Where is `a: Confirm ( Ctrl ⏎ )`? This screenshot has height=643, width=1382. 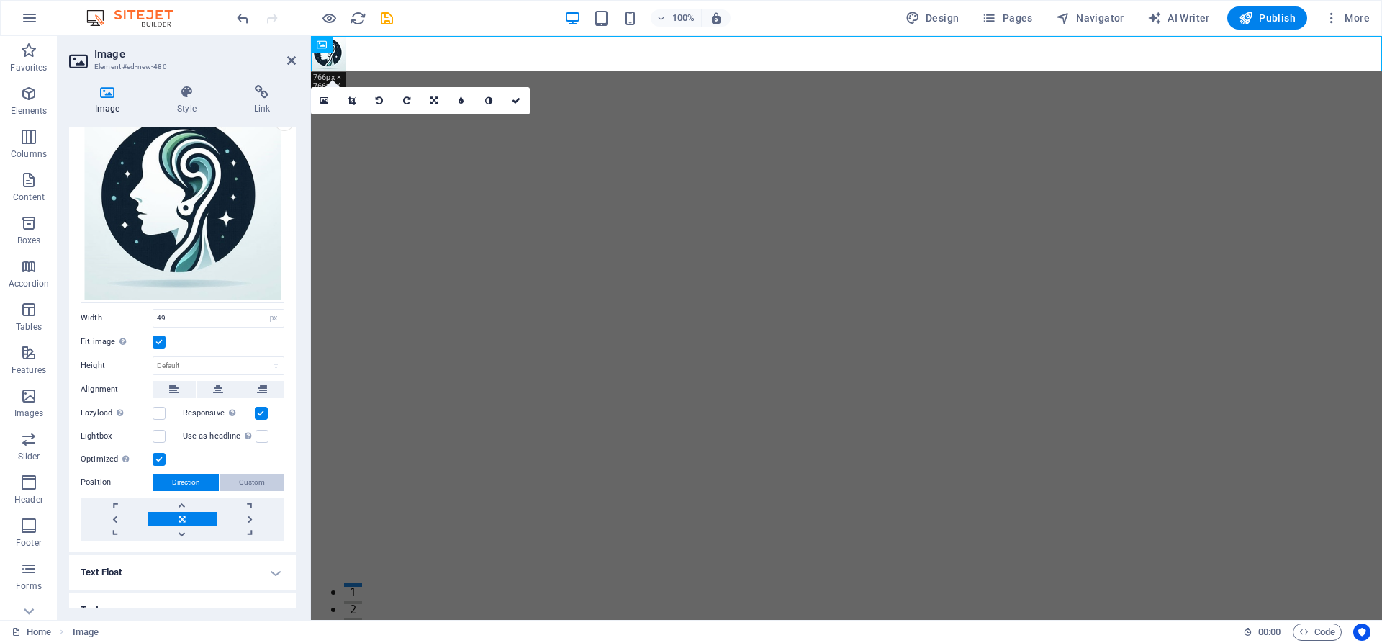 a: Confirm ( Ctrl ⏎ ) is located at coordinates (516, 101).